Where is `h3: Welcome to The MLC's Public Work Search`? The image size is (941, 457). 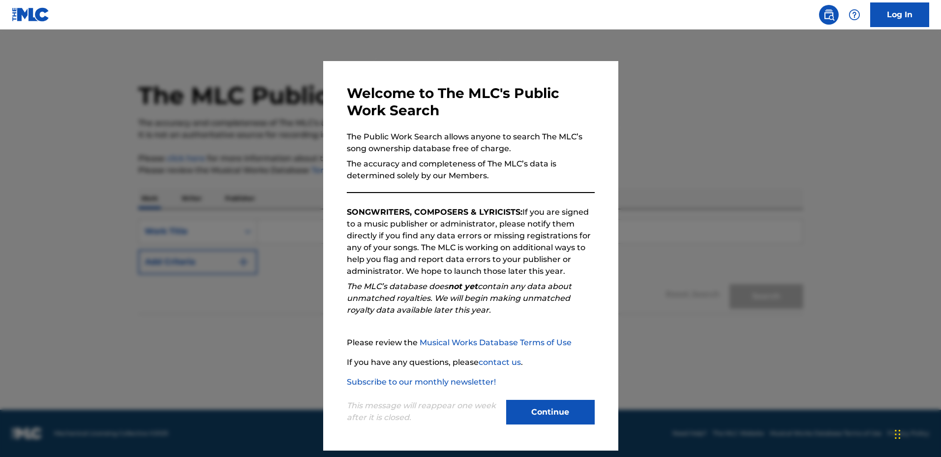 h3: Welcome to The MLC's Public Work Search is located at coordinates (471, 102).